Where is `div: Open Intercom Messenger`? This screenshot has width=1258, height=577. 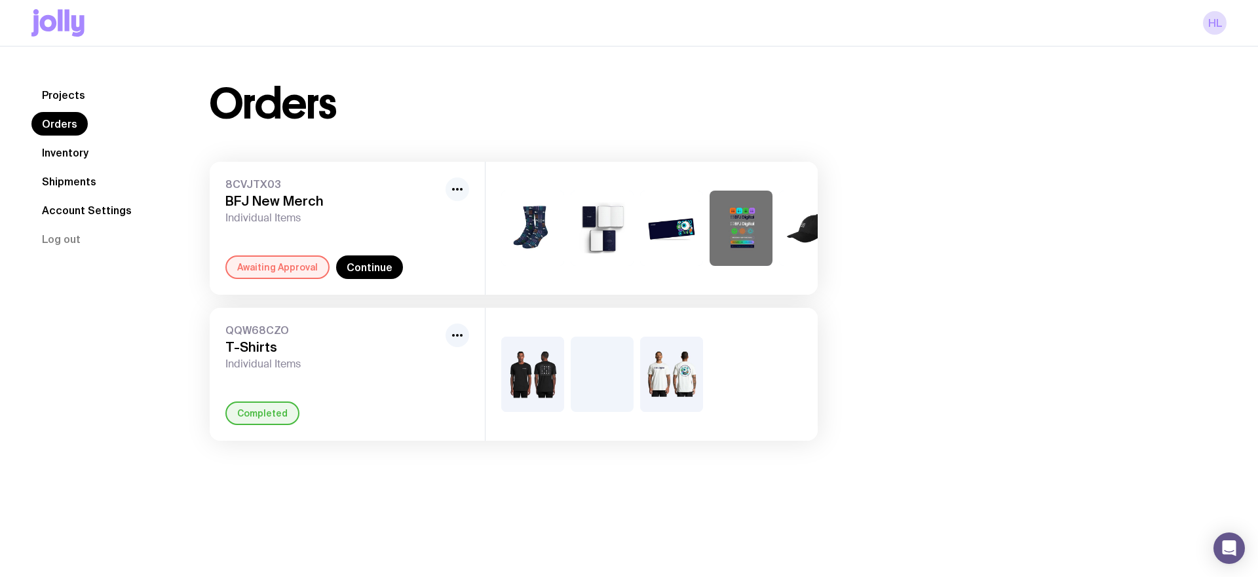 div: Open Intercom Messenger is located at coordinates (1229, 548).